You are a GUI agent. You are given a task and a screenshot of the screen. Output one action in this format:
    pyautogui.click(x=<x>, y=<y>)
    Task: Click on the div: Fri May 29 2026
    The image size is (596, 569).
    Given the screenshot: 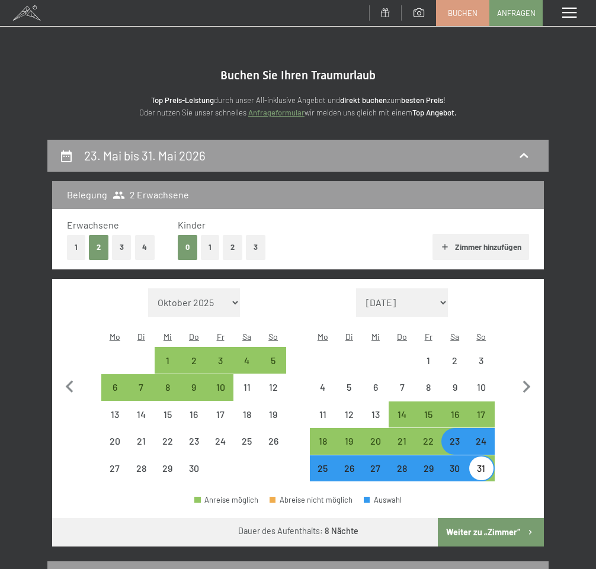 What is the action you would take?
    pyautogui.click(x=428, y=468)
    